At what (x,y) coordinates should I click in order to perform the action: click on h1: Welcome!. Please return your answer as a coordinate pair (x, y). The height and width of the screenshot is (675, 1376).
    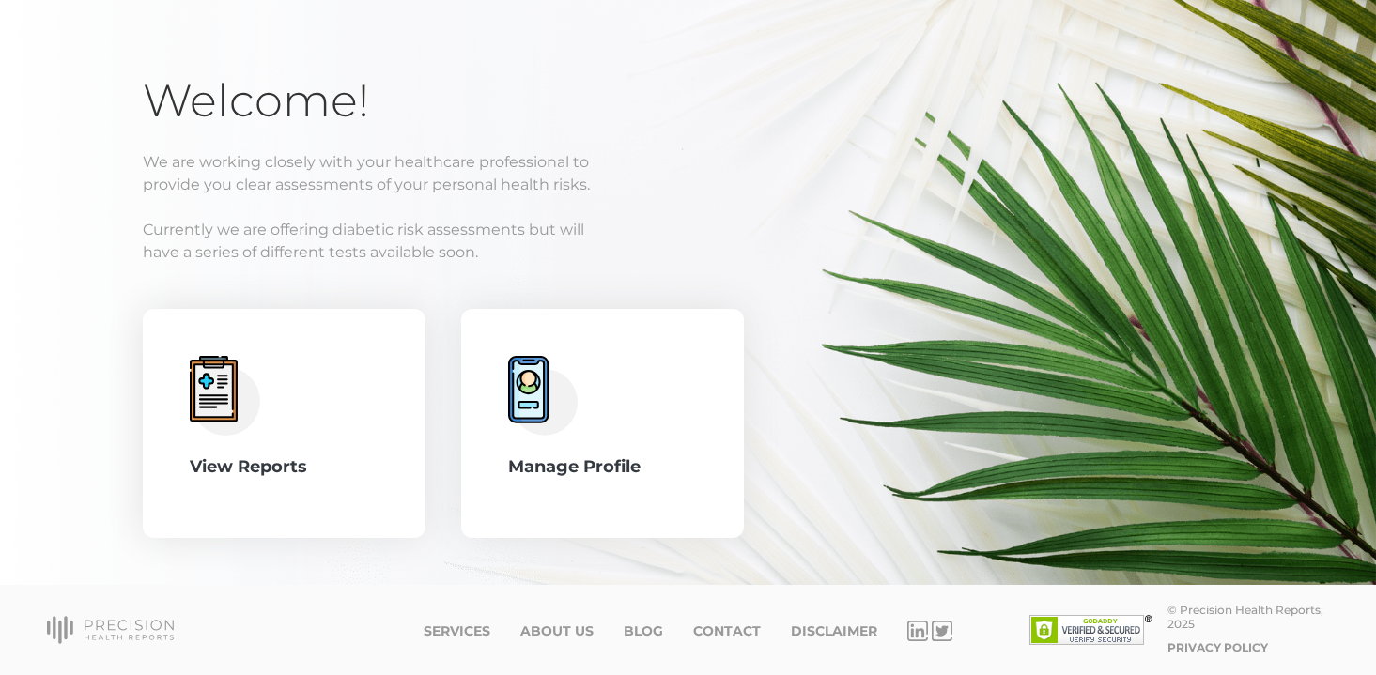
    Looking at the image, I should click on (687, 100).